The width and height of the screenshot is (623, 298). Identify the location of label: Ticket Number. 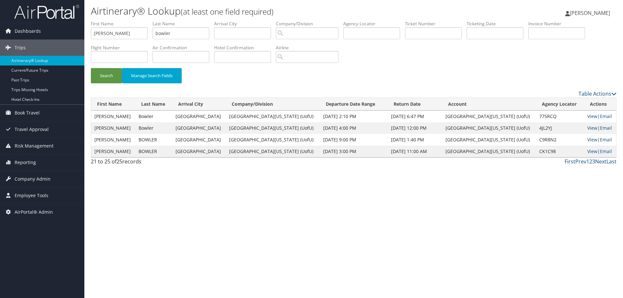
(436, 24).